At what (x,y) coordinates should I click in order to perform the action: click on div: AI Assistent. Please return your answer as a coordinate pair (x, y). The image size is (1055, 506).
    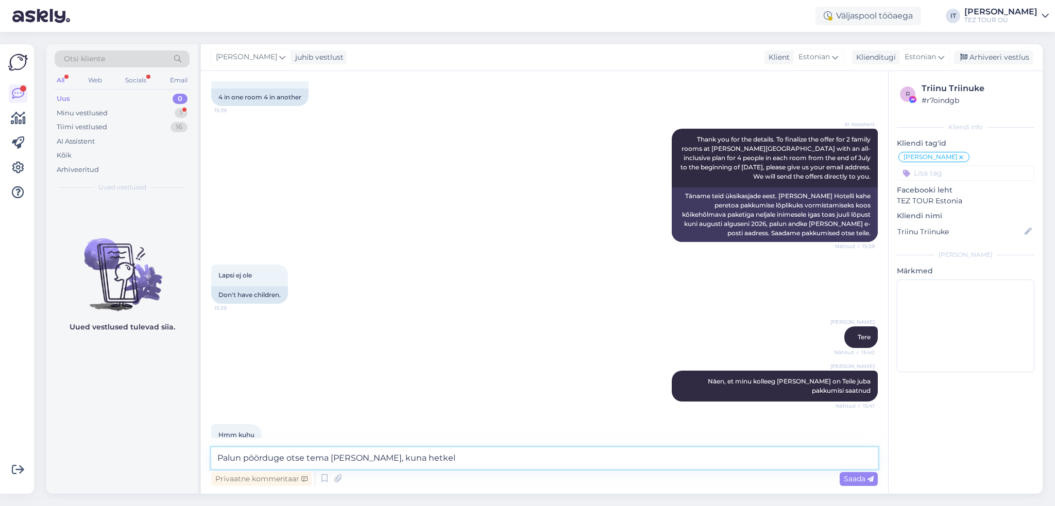
    Looking at the image, I should click on (76, 142).